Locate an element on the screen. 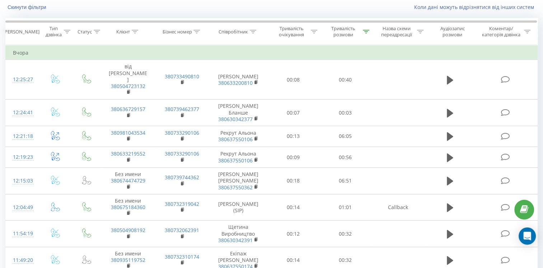 This screenshot has height=268, width=543. a: 380732062391 is located at coordinates (182, 230).